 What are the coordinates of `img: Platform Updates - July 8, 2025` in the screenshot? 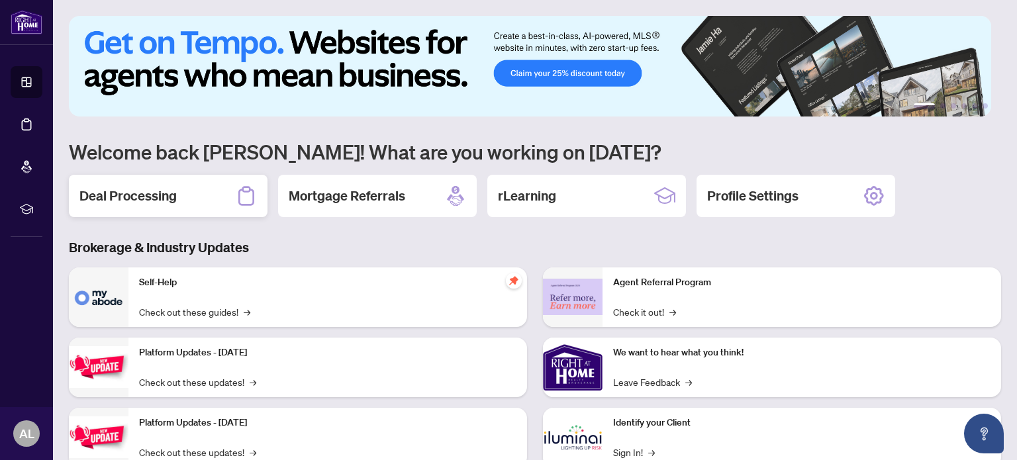 It's located at (99, 437).